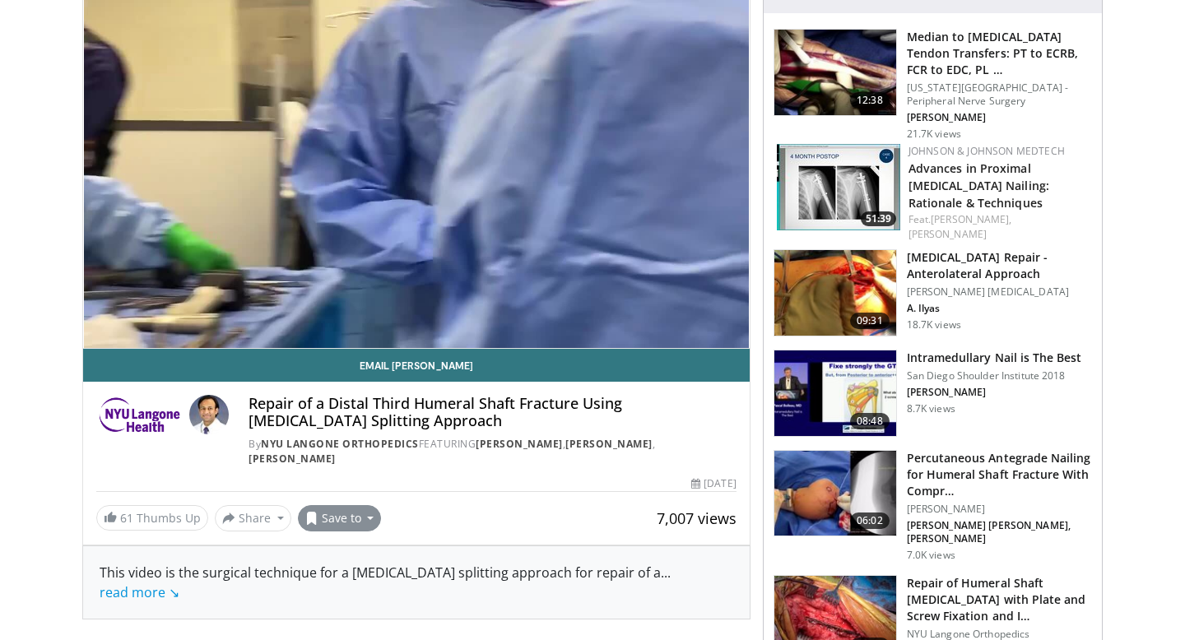  What do you see at coordinates (836, 72) in the screenshot?
I see `img: 304908_0001_1.png.150x105_q85_crop-smart_upscale.jpg` at bounding box center [836, 72].